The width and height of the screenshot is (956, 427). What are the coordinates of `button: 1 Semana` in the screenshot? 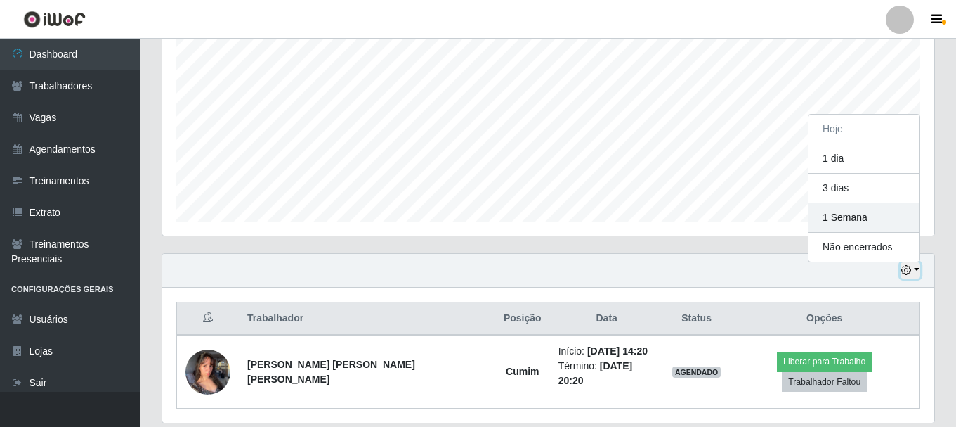 It's located at (864, 218).